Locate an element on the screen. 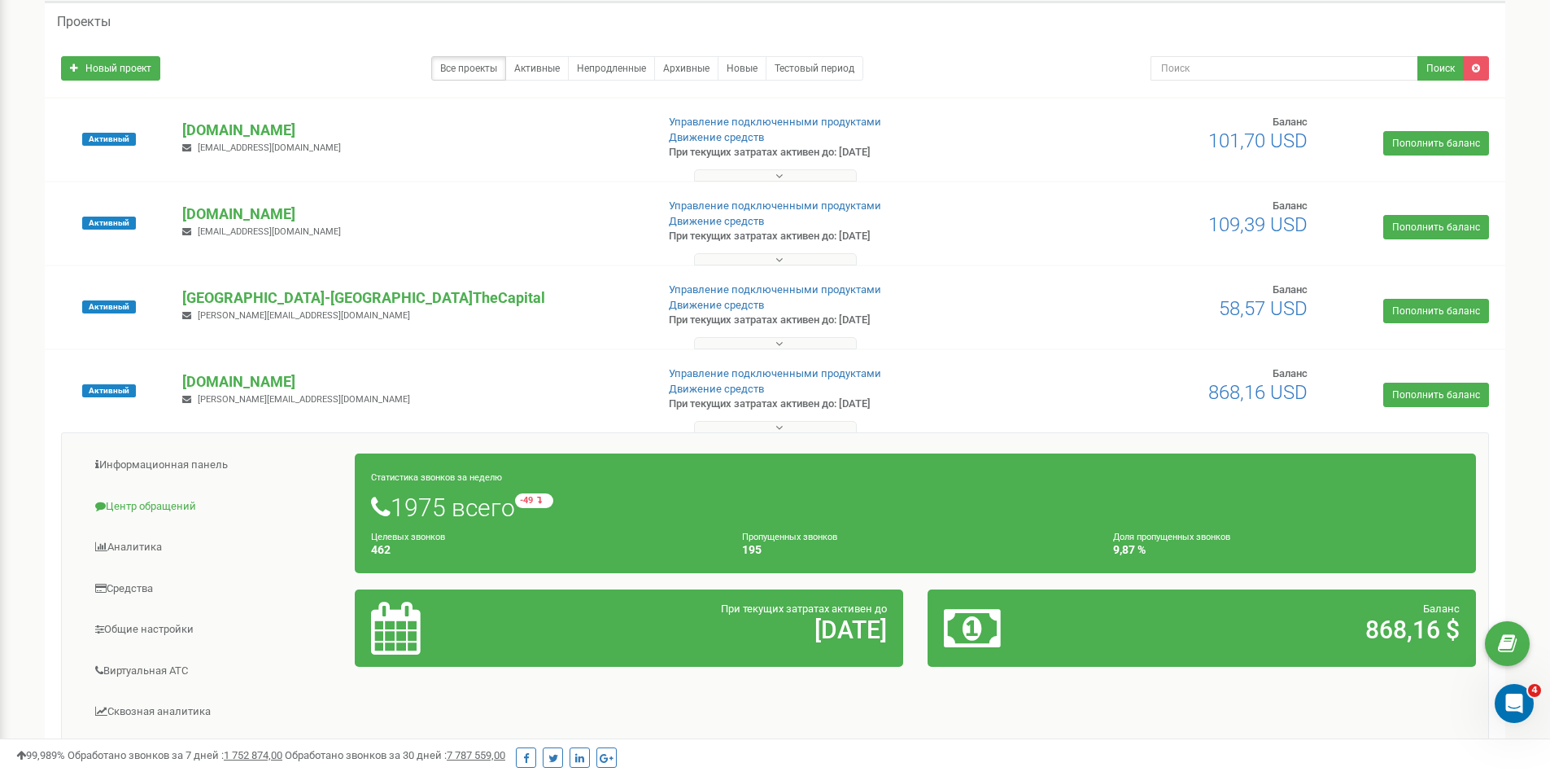 The height and width of the screenshot is (776, 1550). span: 4 is located at coordinates (1535, 690).